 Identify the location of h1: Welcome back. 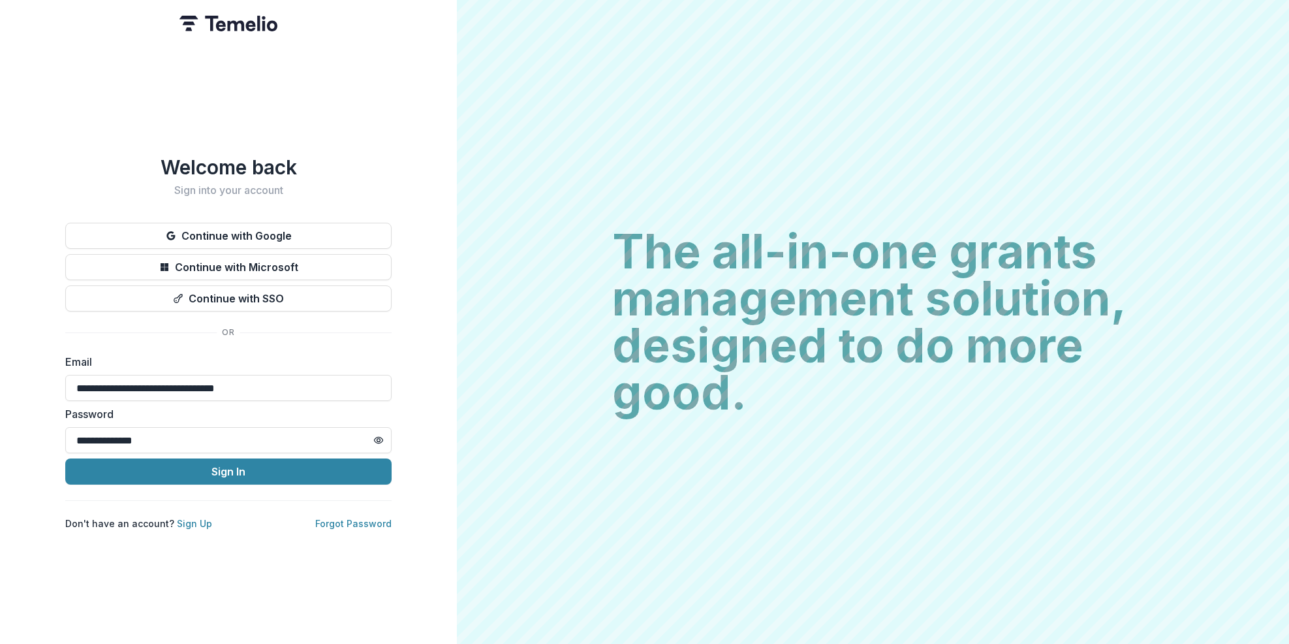
(228, 167).